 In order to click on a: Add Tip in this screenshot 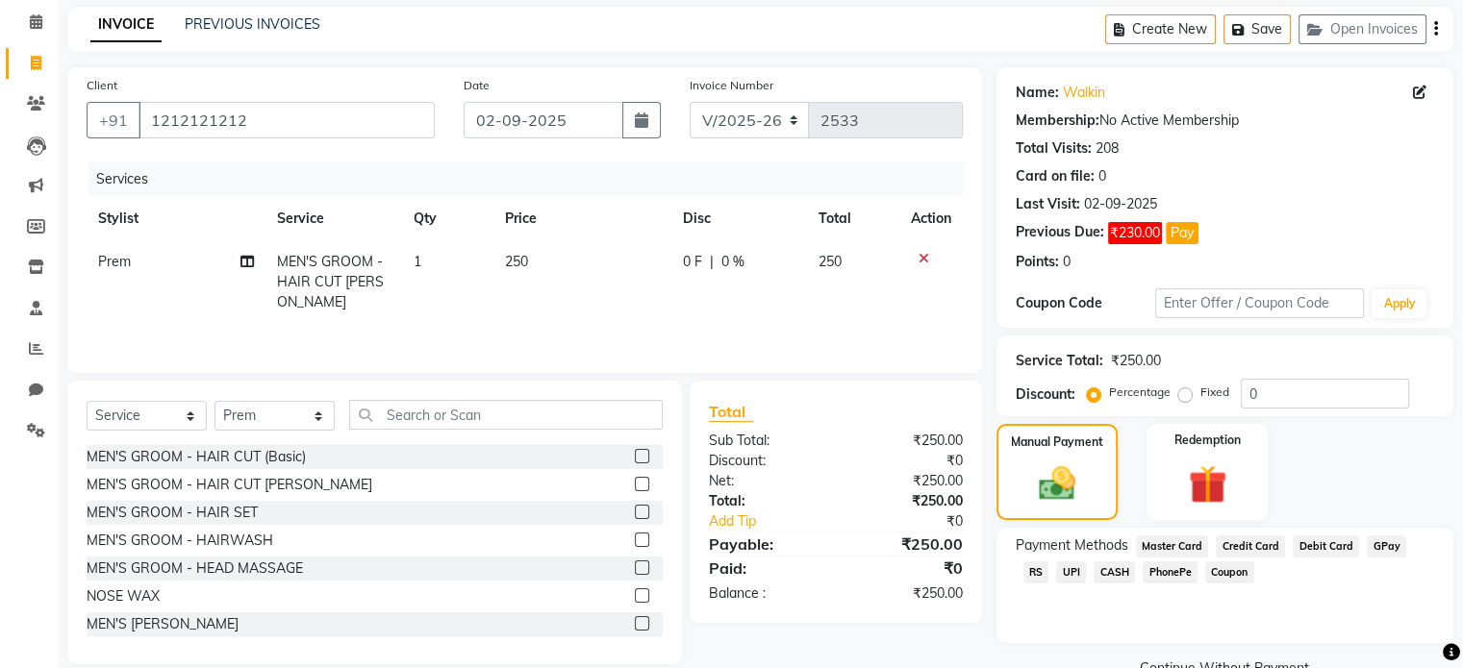, I will do `click(776, 521)`.